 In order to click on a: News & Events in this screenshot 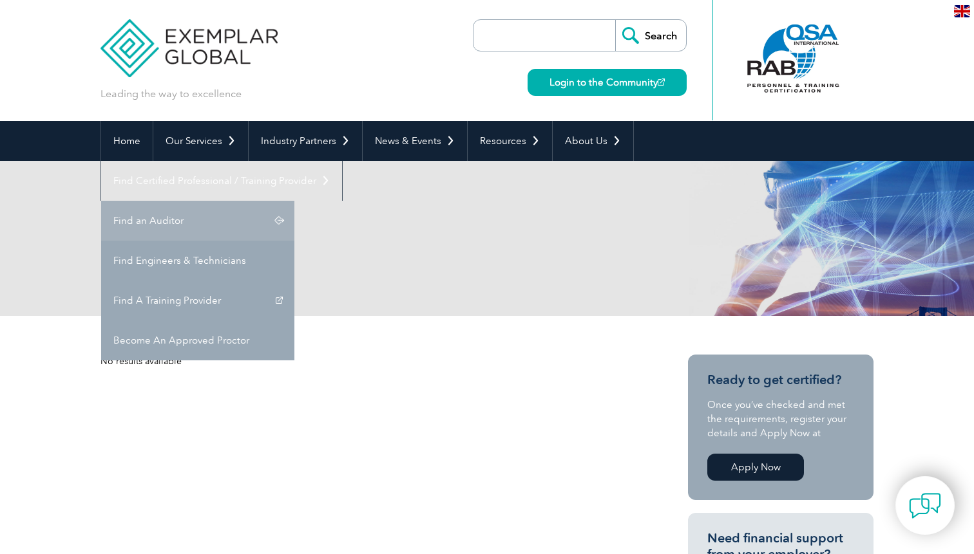, I will do `click(415, 141)`.